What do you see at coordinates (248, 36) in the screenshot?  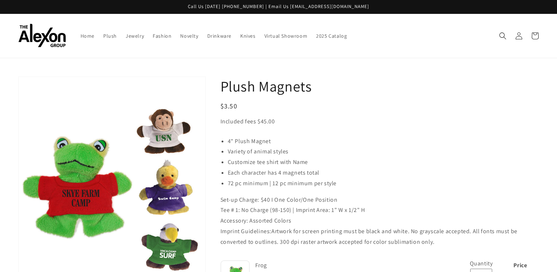 I see `span: Knives` at bounding box center [248, 36].